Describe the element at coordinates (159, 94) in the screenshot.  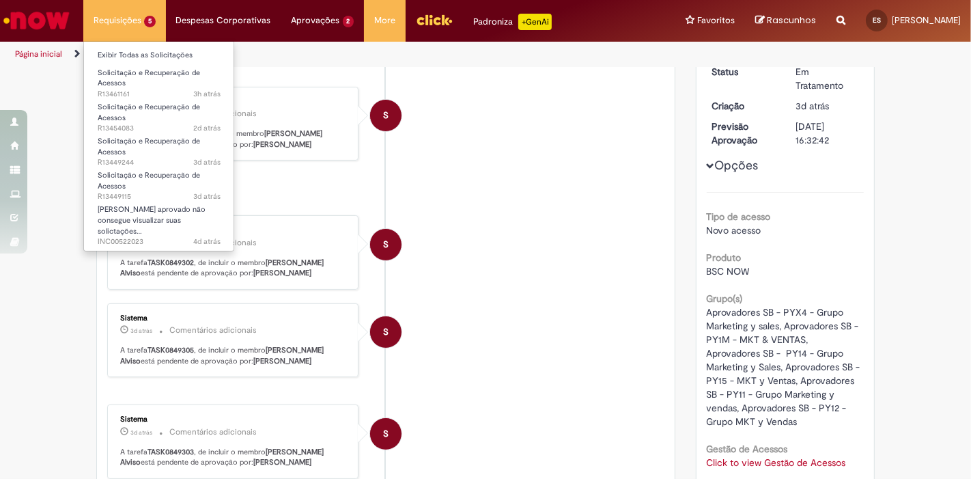
I see `span: R13461161` at that location.